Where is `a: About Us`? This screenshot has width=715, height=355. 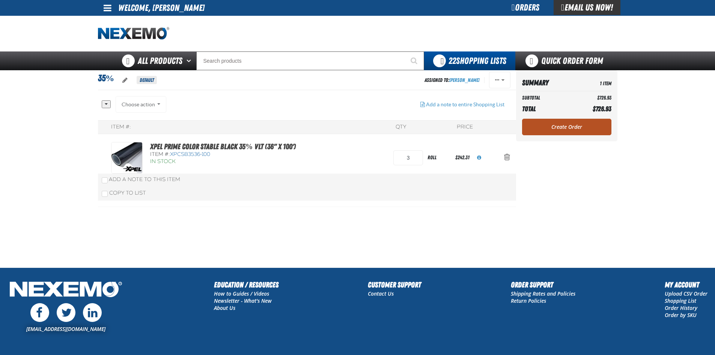 a: About Us is located at coordinates (224, 307).